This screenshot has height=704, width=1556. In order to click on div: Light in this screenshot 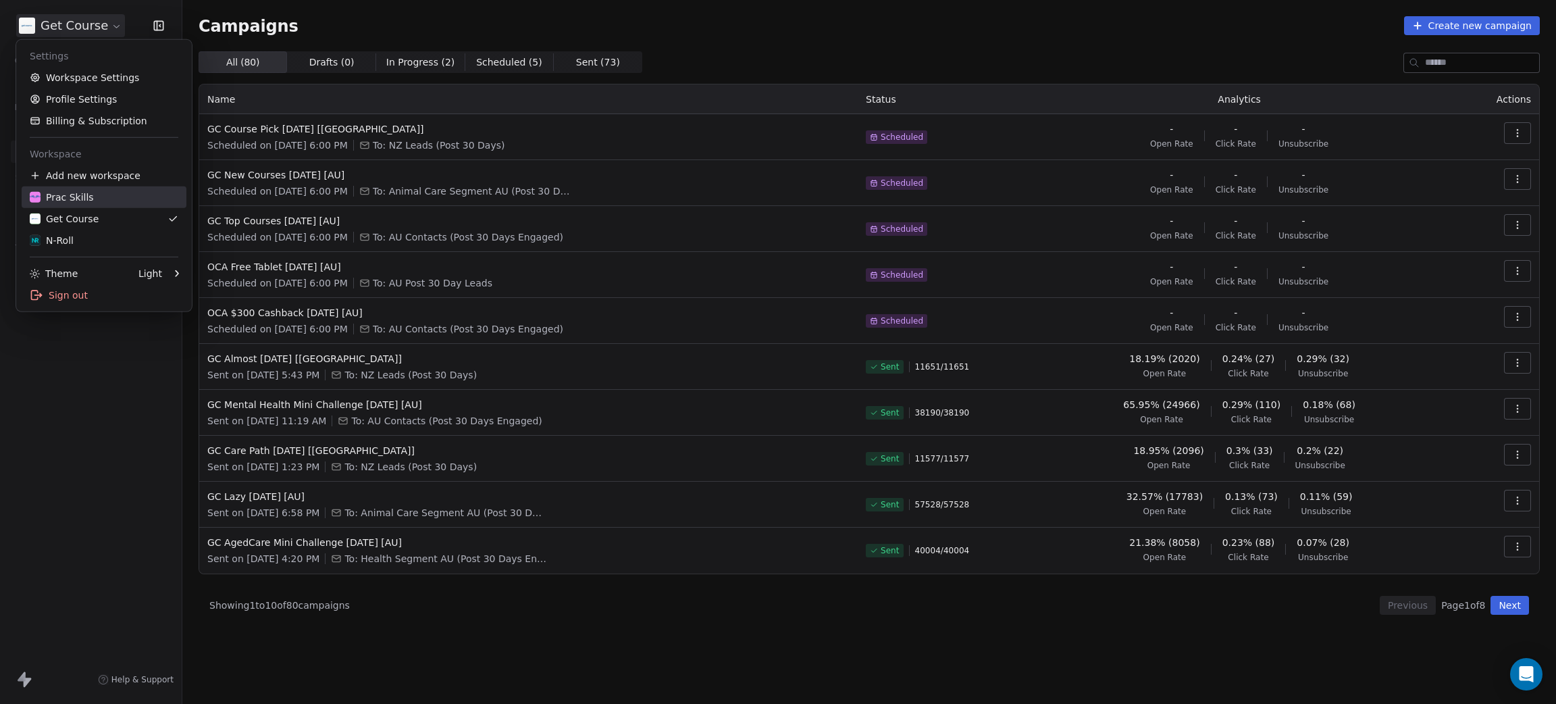, I will do `click(150, 273)`.